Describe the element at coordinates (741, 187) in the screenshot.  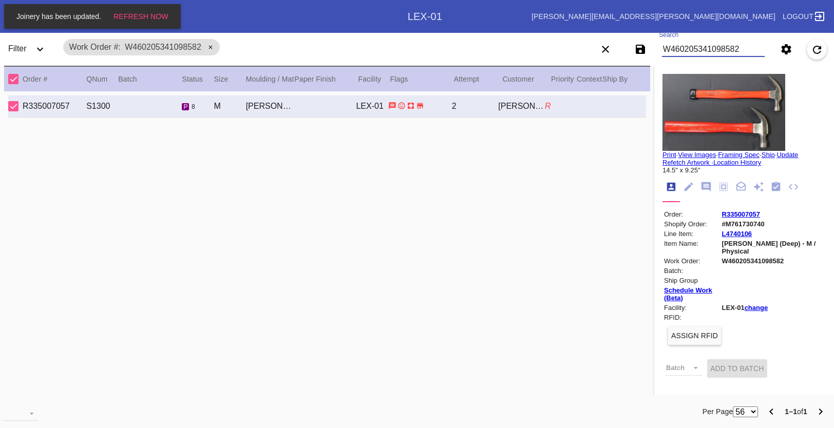
I see `ng-md-icon: Package Note` at that location.